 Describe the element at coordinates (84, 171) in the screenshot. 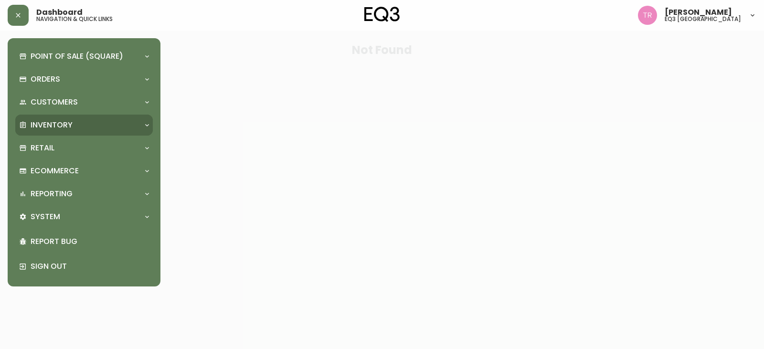

I see `div: Ecommerce` at that location.